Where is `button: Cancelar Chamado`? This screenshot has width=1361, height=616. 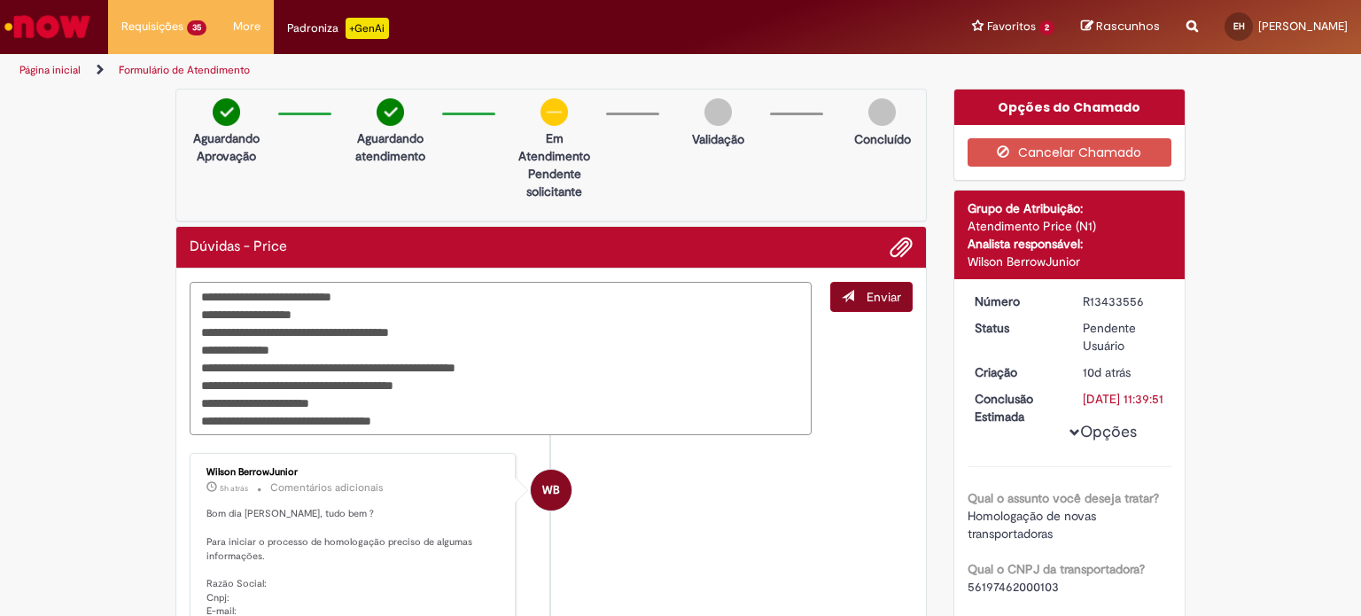 button: Cancelar Chamado is located at coordinates (1069, 152).